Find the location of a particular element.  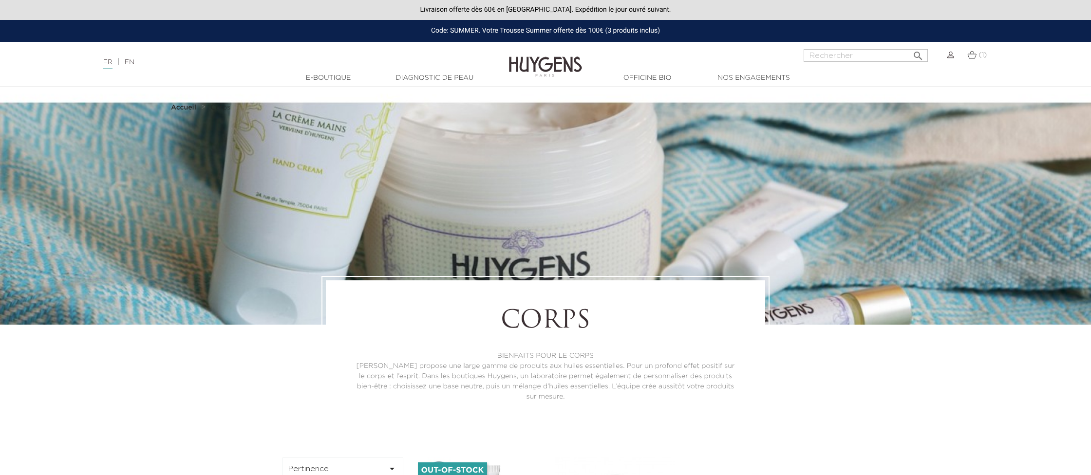

strong: Accueil is located at coordinates (184, 108).